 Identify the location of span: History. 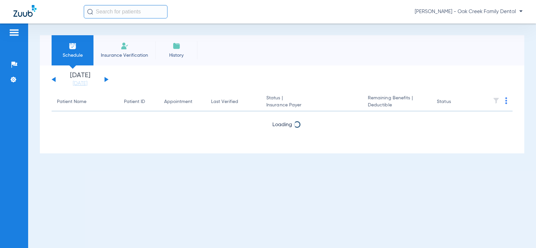
(176, 55).